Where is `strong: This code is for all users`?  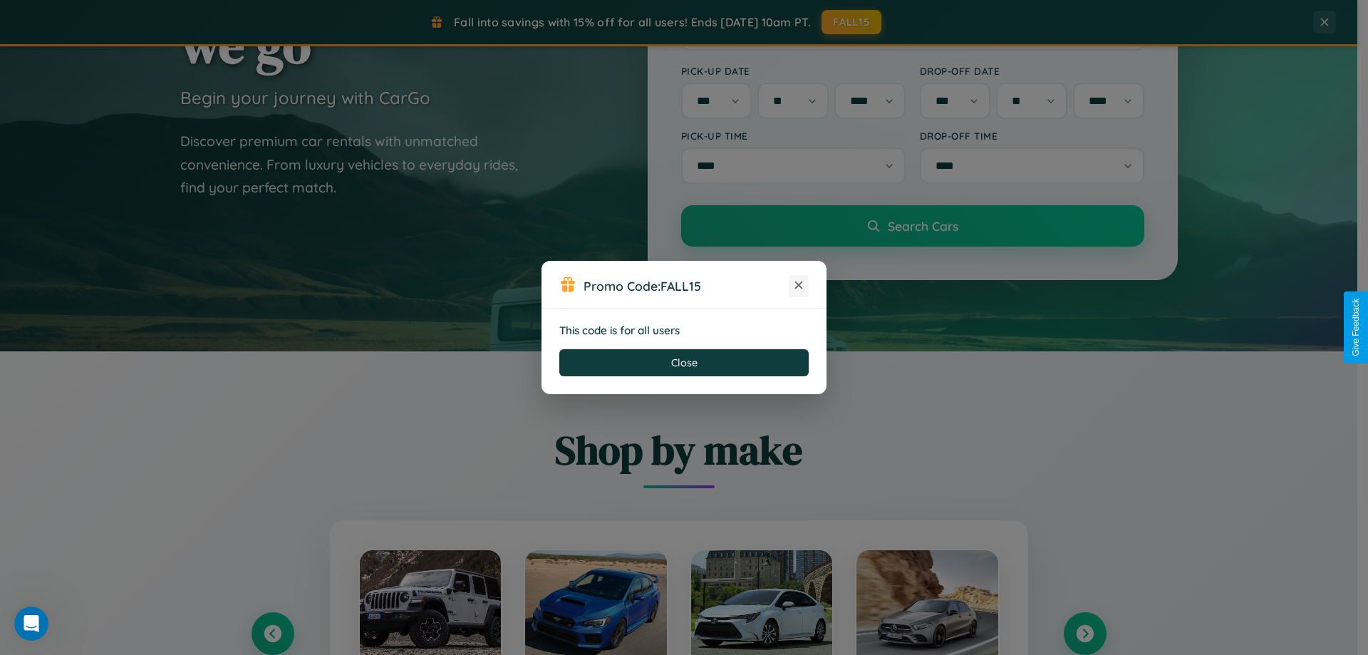
strong: This code is for all users is located at coordinates (619, 330).